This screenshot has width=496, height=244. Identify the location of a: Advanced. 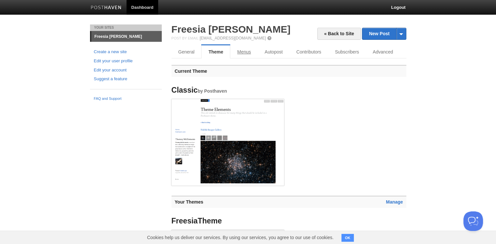
(383, 52).